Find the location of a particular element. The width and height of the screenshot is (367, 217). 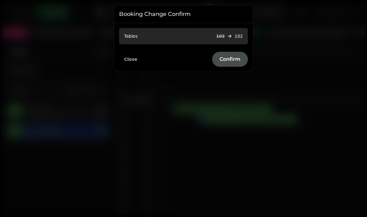

button: Confirm is located at coordinates (230, 59).